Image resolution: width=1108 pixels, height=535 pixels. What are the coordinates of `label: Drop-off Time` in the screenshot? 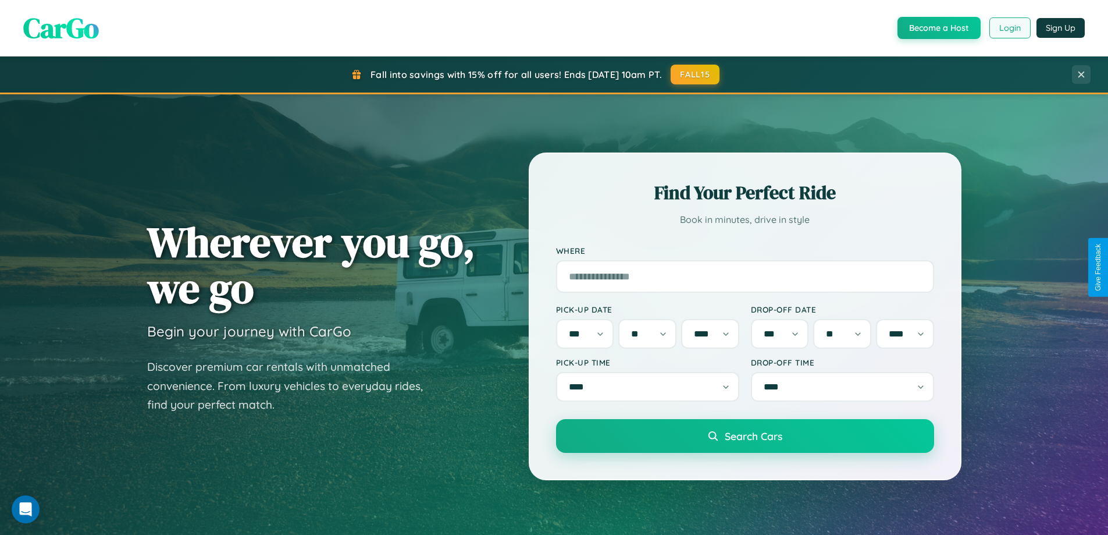 It's located at (843, 362).